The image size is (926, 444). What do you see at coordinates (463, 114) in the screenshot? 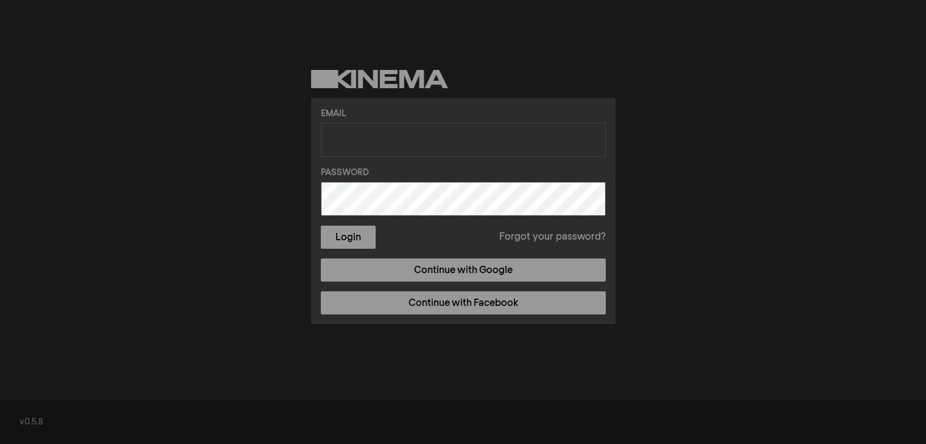
I see `label: Email` at bounding box center [463, 114].